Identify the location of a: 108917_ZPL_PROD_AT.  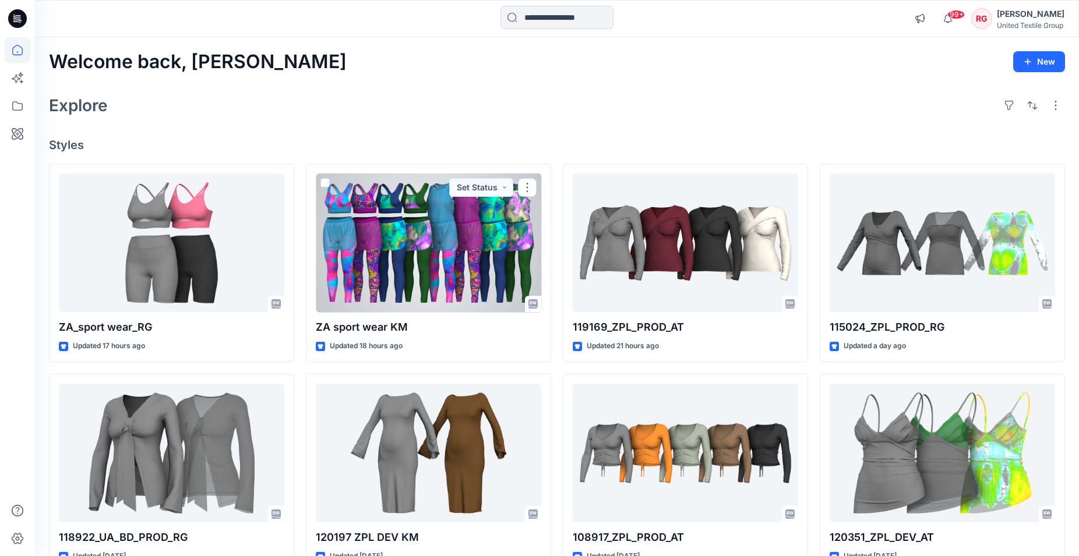
(685, 453).